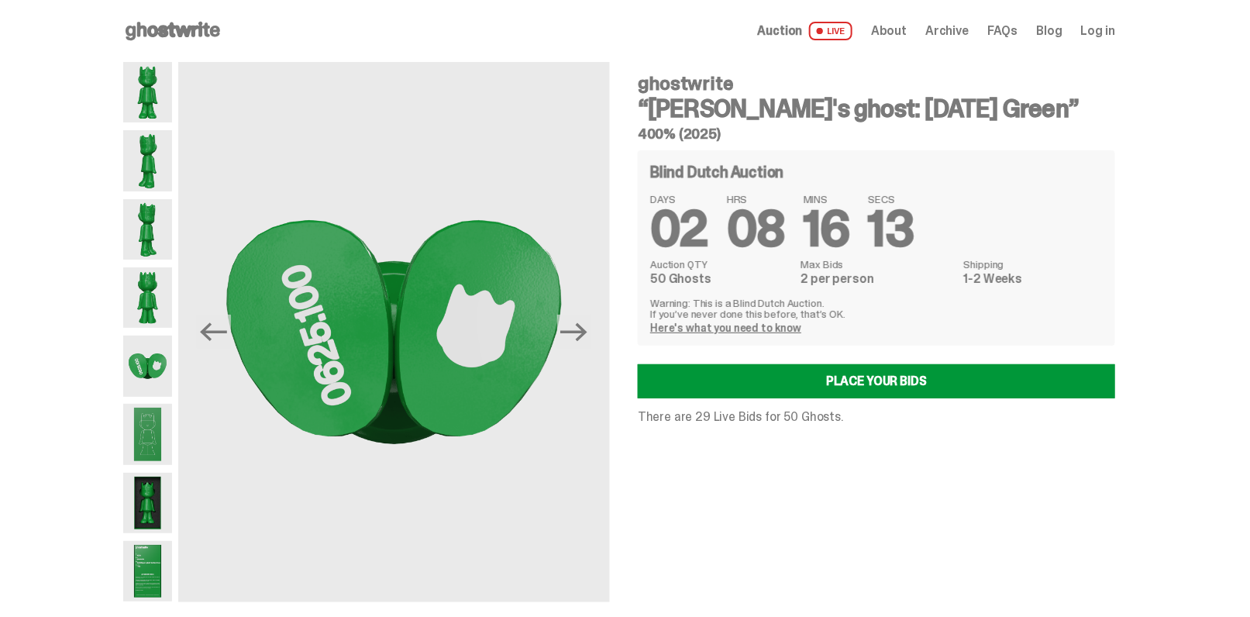  I want to click on span: LIVE, so click(831, 31).